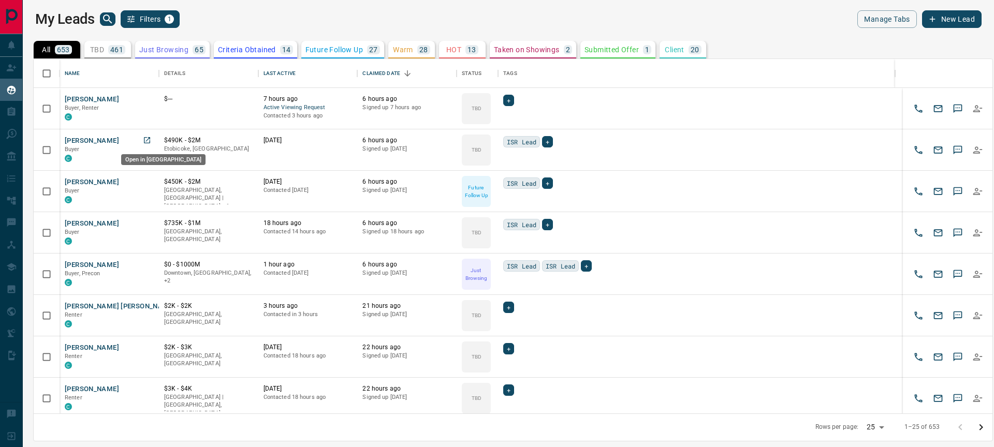 This screenshot has height=447, width=994. What do you see at coordinates (209, 348) in the screenshot?
I see `p: $2K - $3K` at bounding box center [209, 348].